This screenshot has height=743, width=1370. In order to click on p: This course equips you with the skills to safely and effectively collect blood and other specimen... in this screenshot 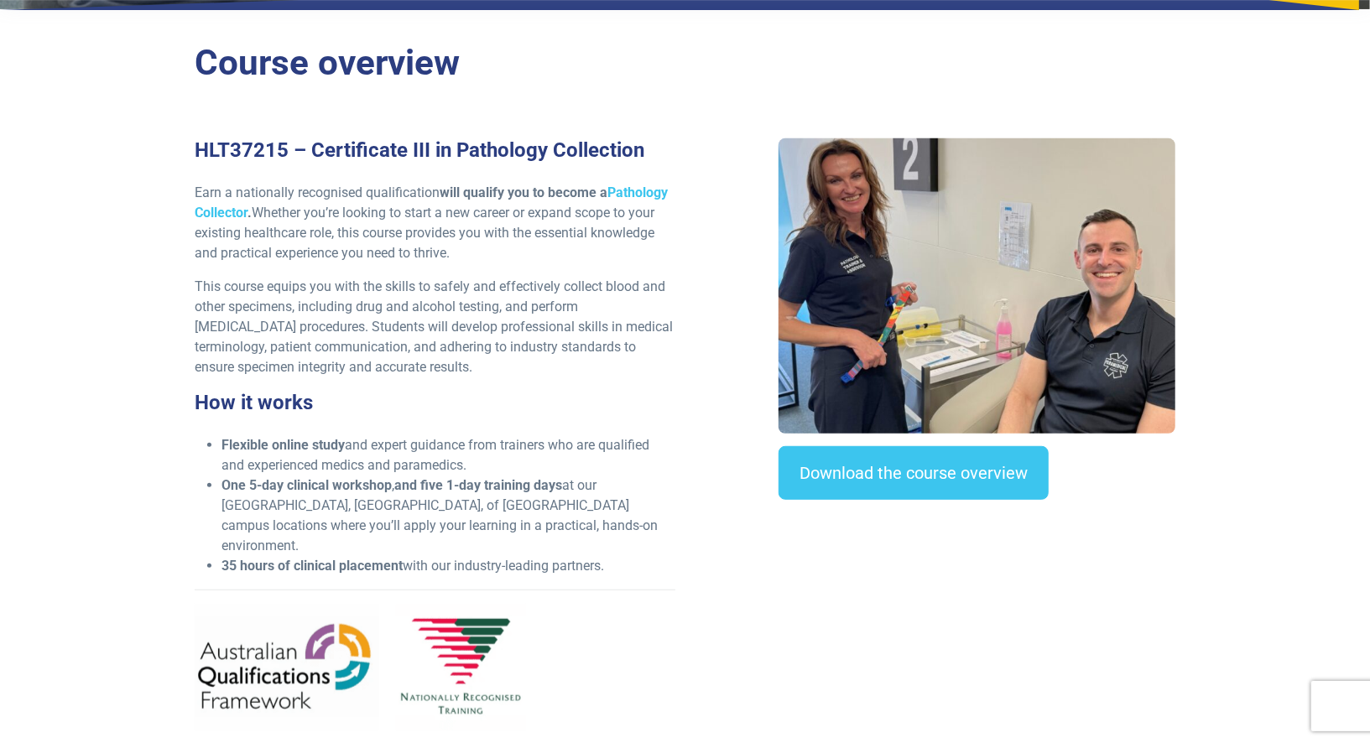, I will do `click(435, 327)`.